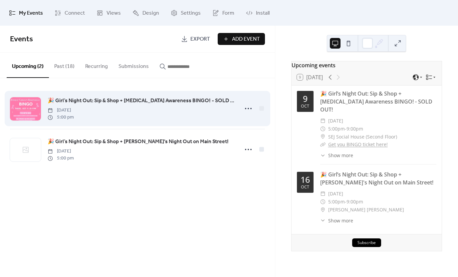 The image size is (458, 277). What do you see at coordinates (367, 65) in the screenshot?
I see `div: Upcoming events` at bounding box center [367, 65].